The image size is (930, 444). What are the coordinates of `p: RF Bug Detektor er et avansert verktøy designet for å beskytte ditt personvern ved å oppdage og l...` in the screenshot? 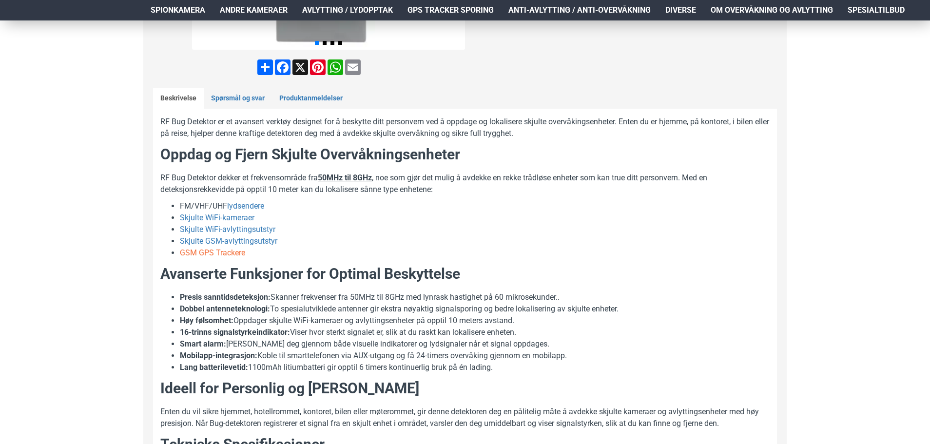 It's located at (465, 128).